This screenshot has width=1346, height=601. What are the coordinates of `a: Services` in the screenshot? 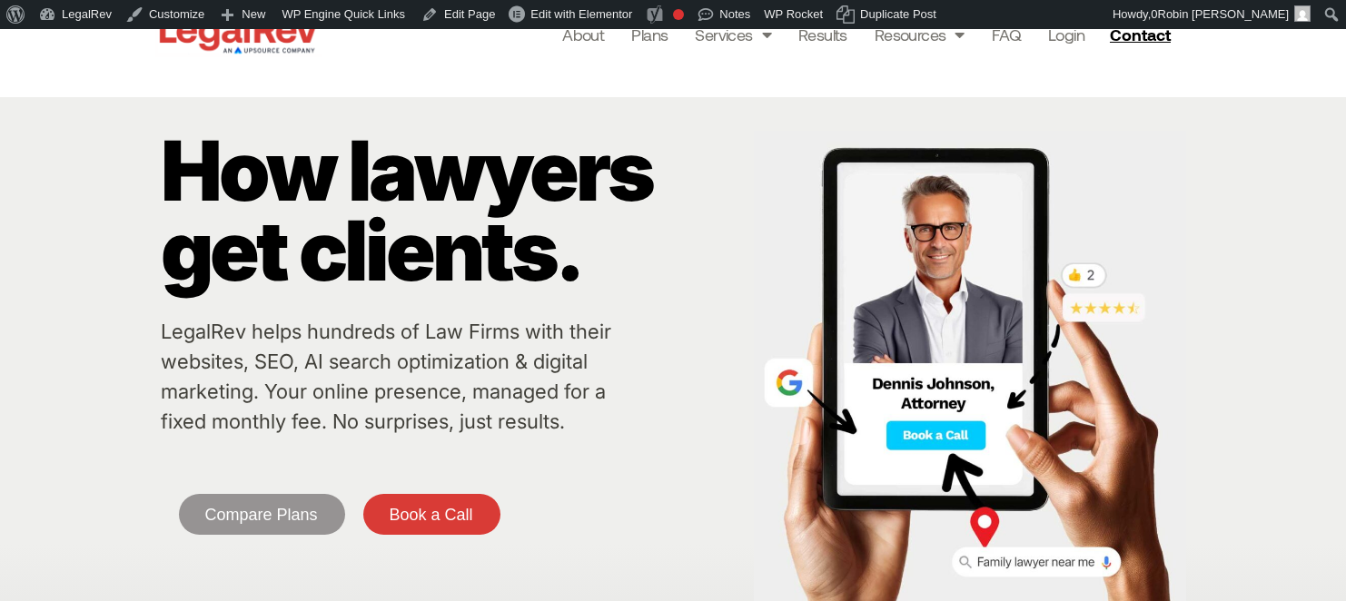 It's located at (733, 35).